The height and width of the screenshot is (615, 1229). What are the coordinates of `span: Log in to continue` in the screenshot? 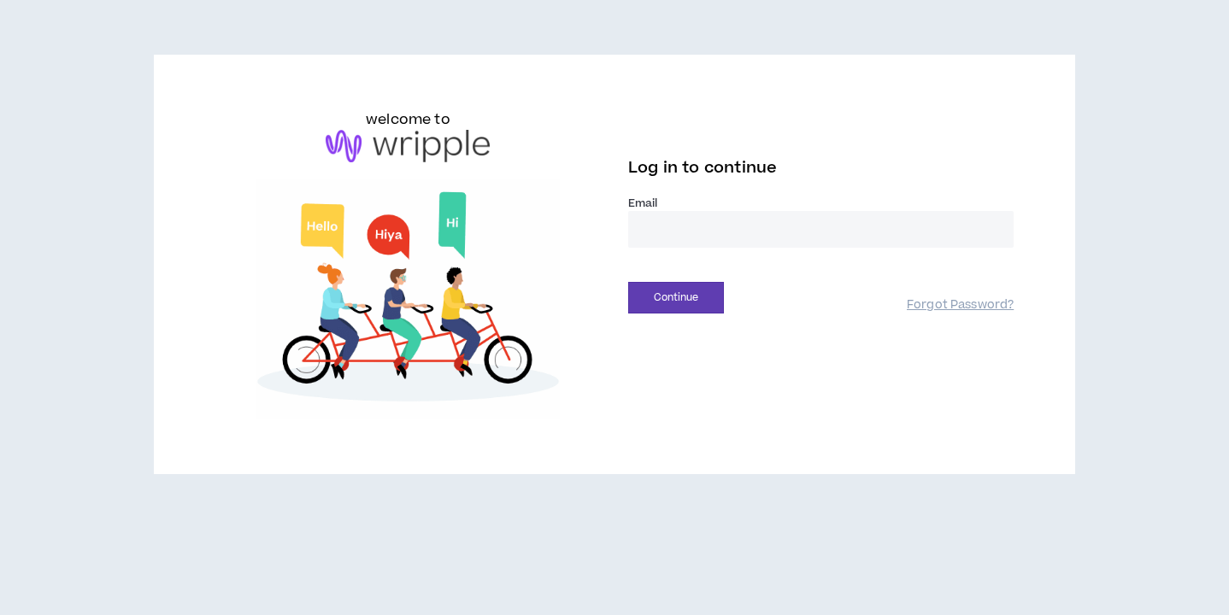 It's located at (702, 167).